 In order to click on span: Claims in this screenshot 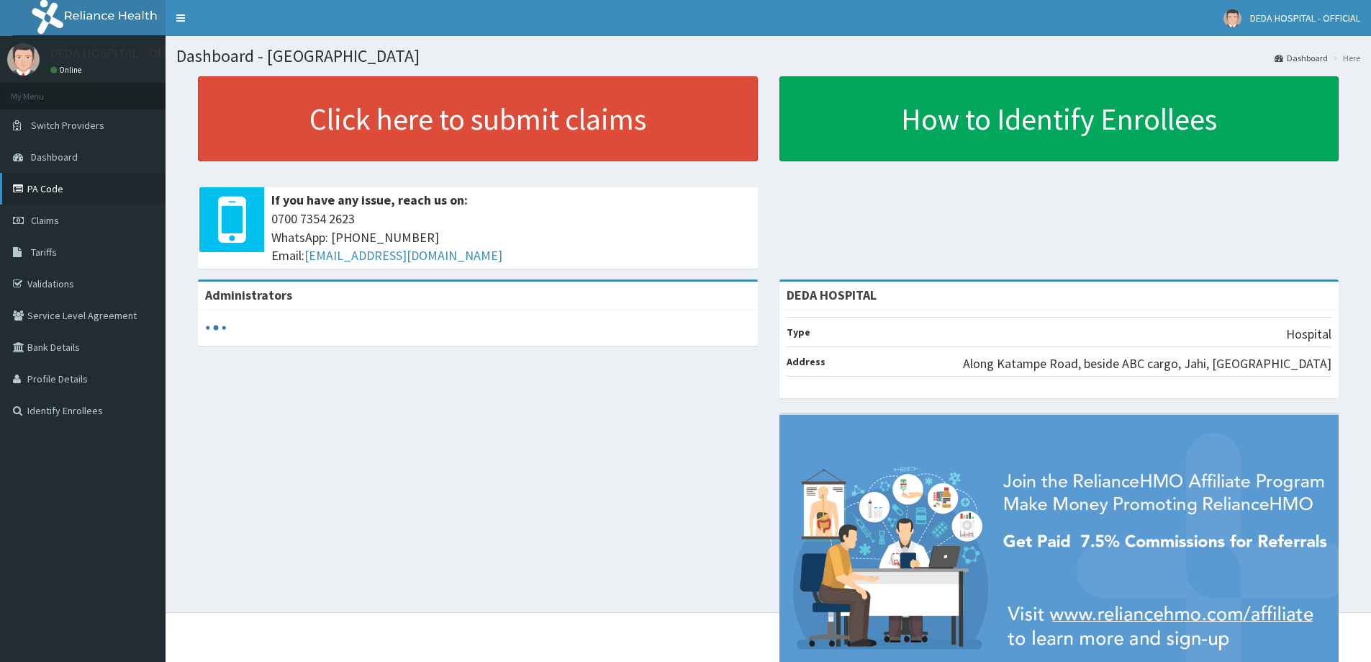, I will do `click(45, 220)`.